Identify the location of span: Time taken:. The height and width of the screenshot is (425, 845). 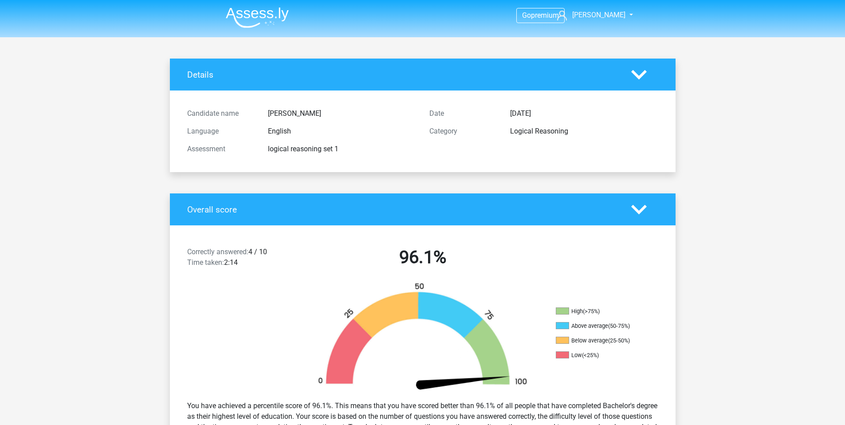
(205, 262).